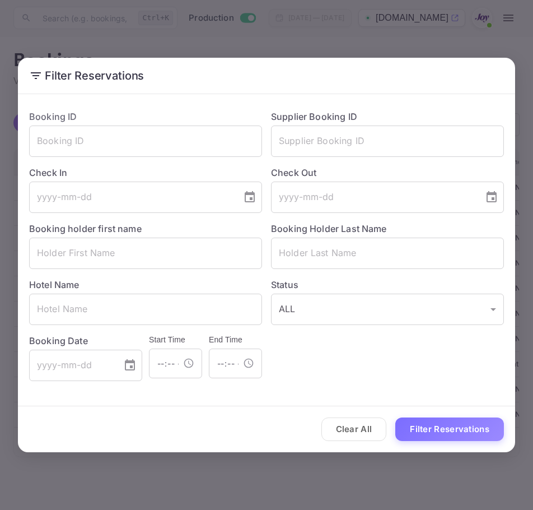 The width and height of the screenshot is (533, 510). Describe the element at coordinates (354, 429) in the screenshot. I see `button: Clear All` at that location.